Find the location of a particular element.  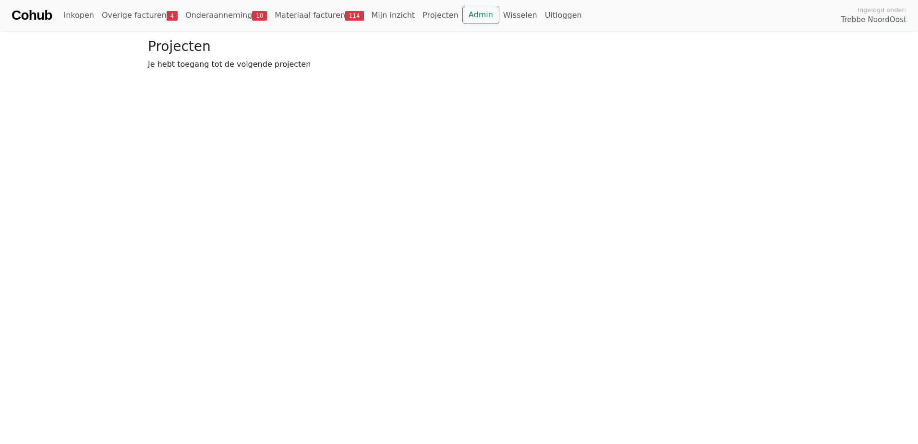

a: Onderaanneming10 is located at coordinates (226, 15).